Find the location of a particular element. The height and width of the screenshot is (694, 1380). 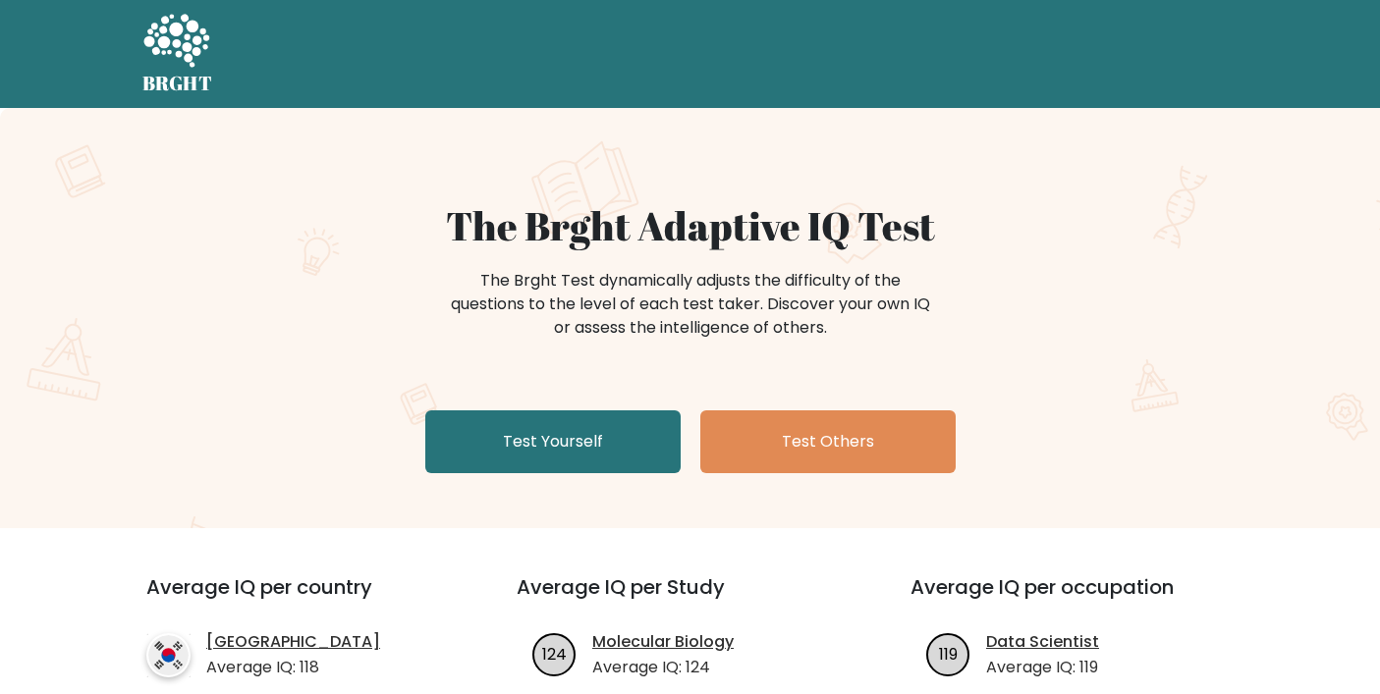

p: Average IQ: 119 is located at coordinates (1042, 668).